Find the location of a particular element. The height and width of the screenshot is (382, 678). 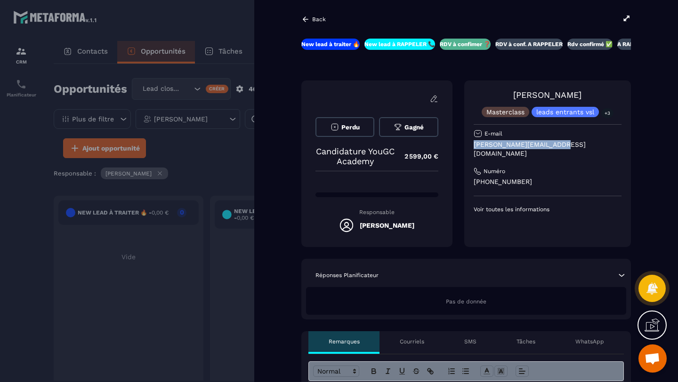

p: 2 599,00 € is located at coordinates (417, 156).